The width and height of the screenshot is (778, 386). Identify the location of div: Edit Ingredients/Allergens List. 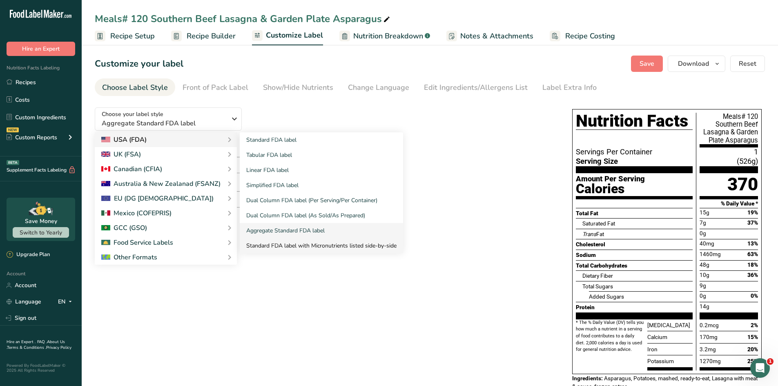
(476, 87).